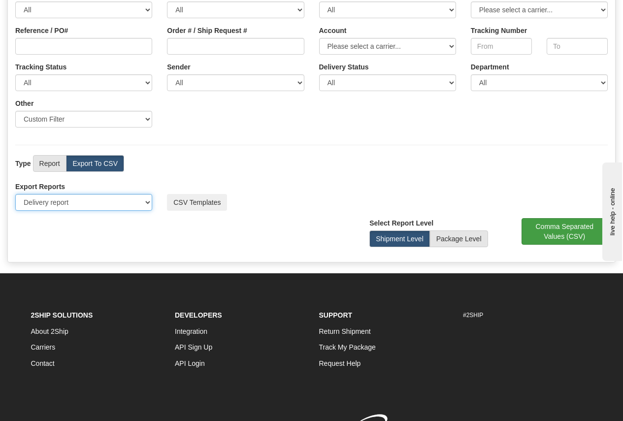 This screenshot has width=623, height=421. What do you see at coordinates (340, 363) in the screenshot?
I see `a: Request Help` at bounding box center [340, 363].